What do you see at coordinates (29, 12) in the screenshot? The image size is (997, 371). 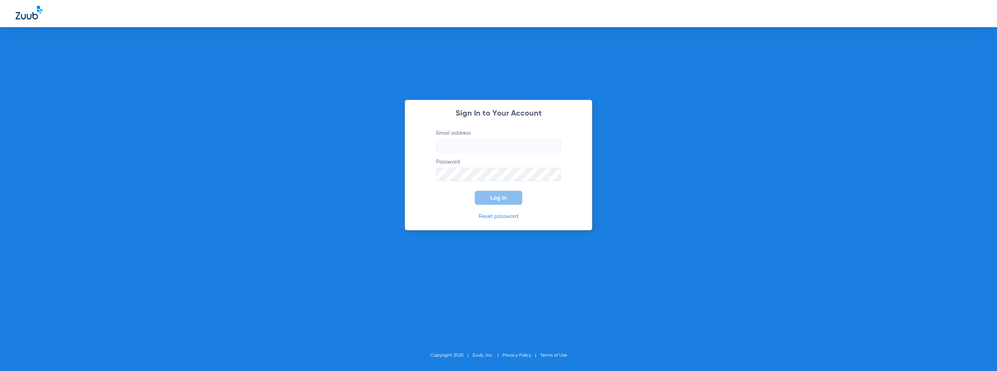 I see `img: Zuub Logo` at bounding box center [29, 12].